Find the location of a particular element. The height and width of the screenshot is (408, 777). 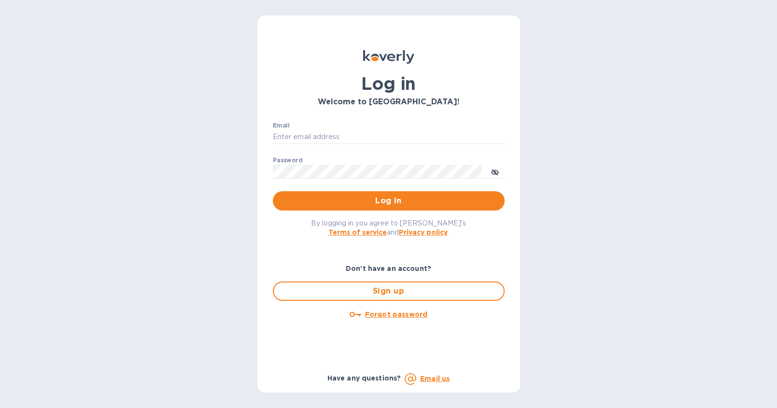

a: Terms of service is located at coordinates (357, 232).